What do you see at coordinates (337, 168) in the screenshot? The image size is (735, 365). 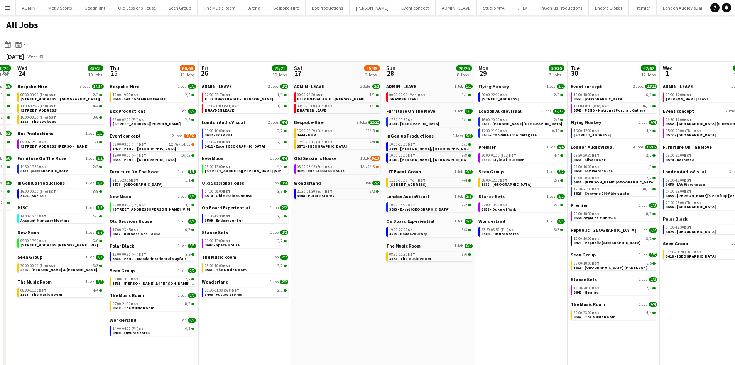 I see `div: Old Sessions House1 Job9/1308:00-03:45 (Sun)BST1A•9/133621 - Old Sessions House` at bounding box center [337, 168].